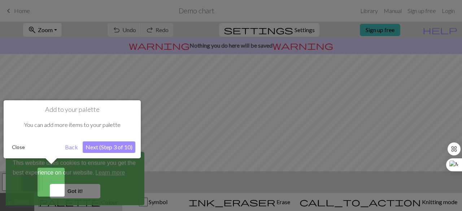 The image size is (462, 211). Describe the element at coordinates (72, 129) in the screenshot. I see `div: Add to your palette` at that location.